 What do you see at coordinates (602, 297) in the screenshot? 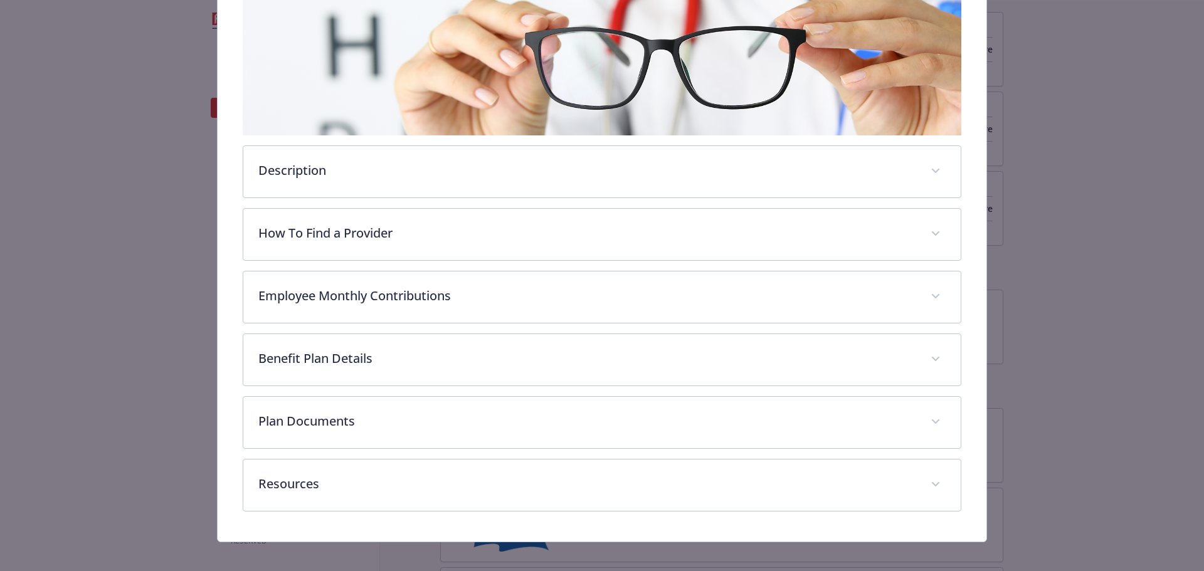
I see `div: Employee Monthly Contributions` at bounding box center [602, 297].